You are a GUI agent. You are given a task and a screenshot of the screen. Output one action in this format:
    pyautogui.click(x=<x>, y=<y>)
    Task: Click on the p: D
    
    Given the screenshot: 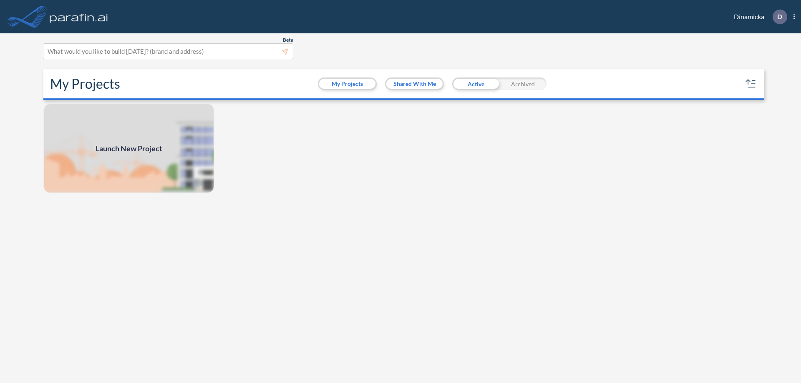 What is the action you would take?
    pyautogui.click(x=780, y=17)
    